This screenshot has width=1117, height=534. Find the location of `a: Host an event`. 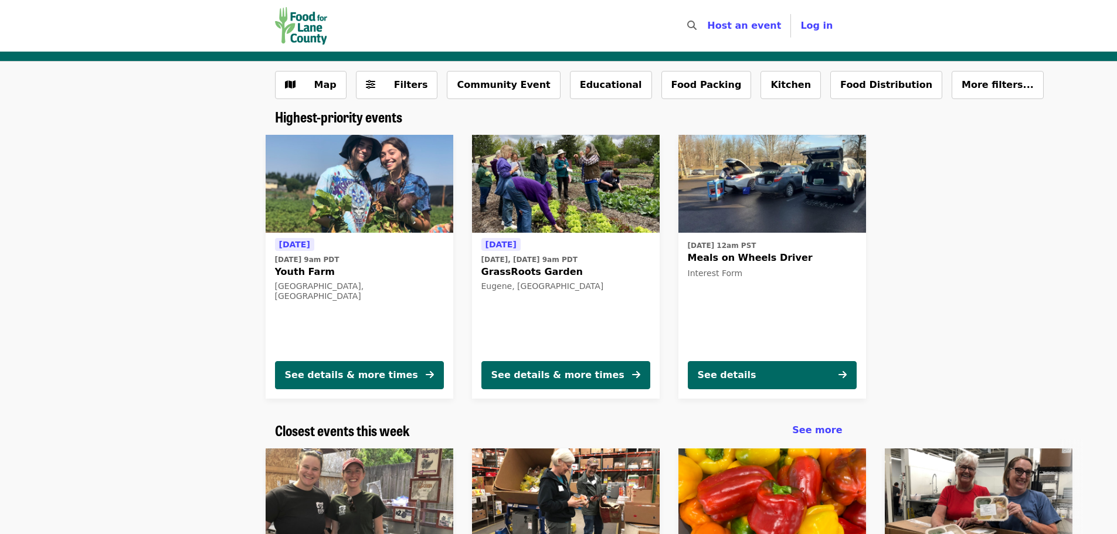

a: Host an event is located at coordinates (744, 25).